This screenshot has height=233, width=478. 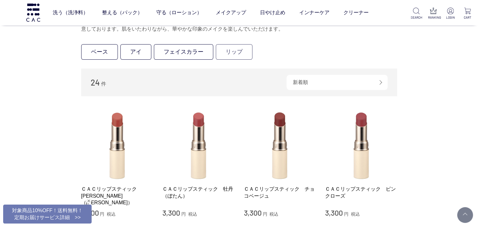 I want to click on a: リップ, so click(x=234, y=52).